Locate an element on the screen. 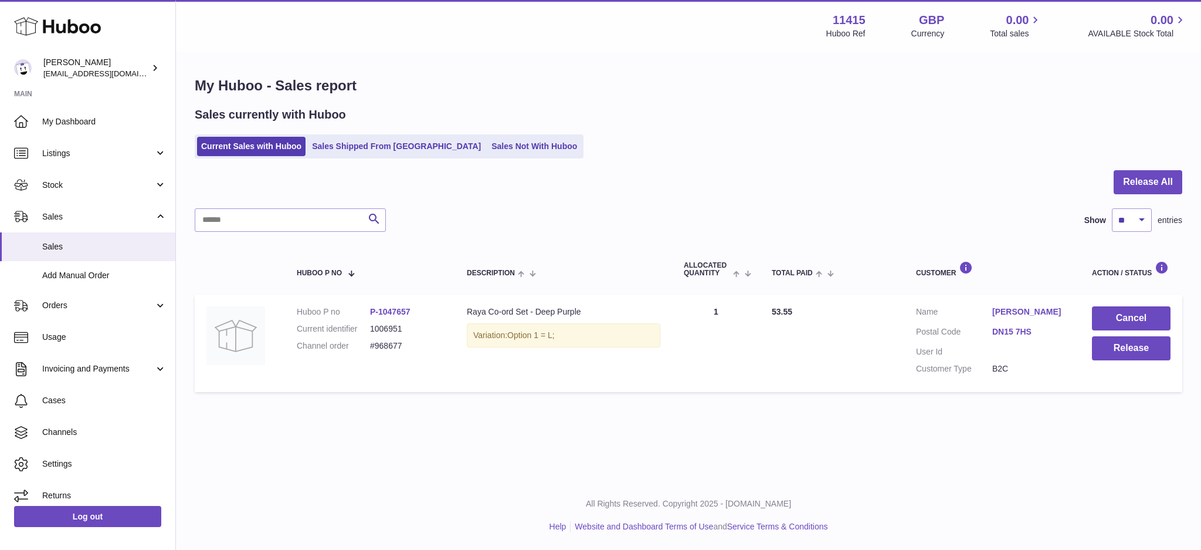  div: Variation: is located at coordinates (564, 335).